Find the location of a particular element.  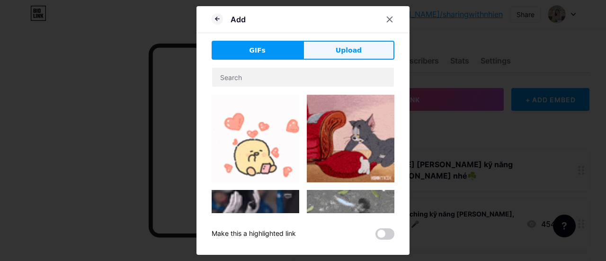

span: Upload is located at coordinates (348, 50).